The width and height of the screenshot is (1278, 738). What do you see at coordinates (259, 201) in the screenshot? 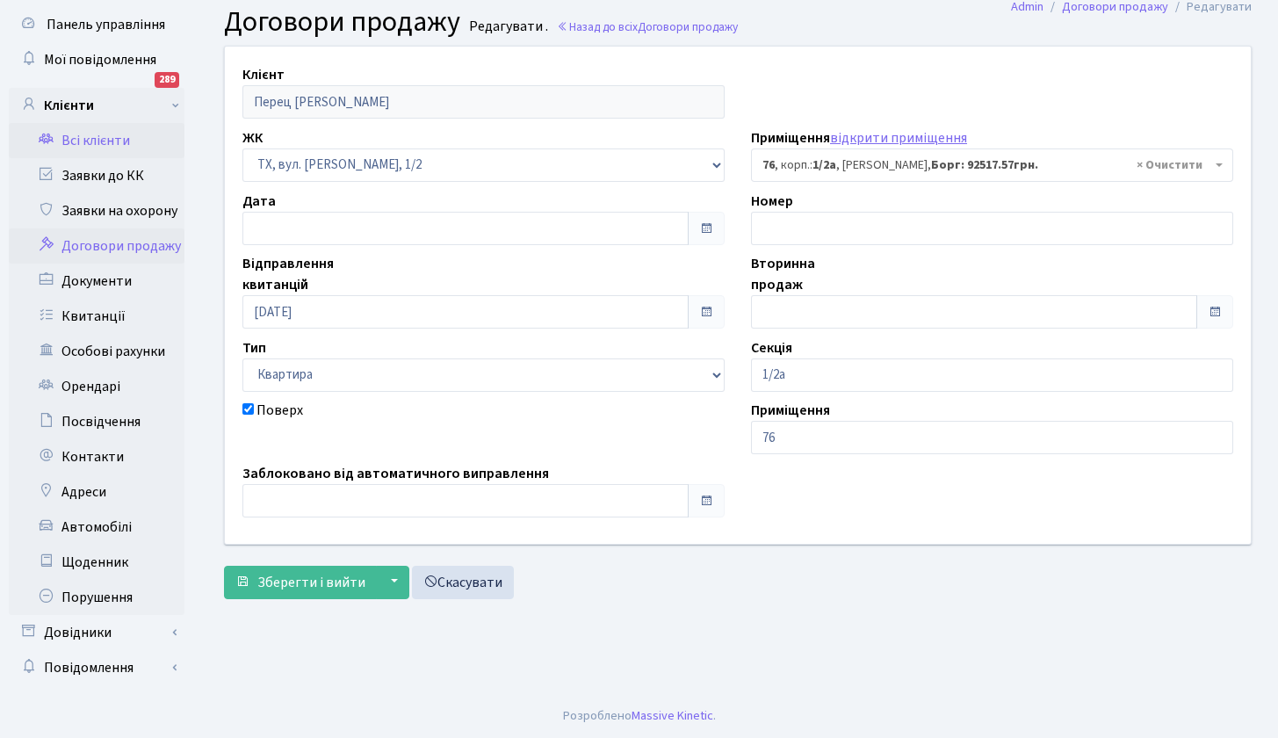
I see `label: Дата` at bounding box center [259, 201].